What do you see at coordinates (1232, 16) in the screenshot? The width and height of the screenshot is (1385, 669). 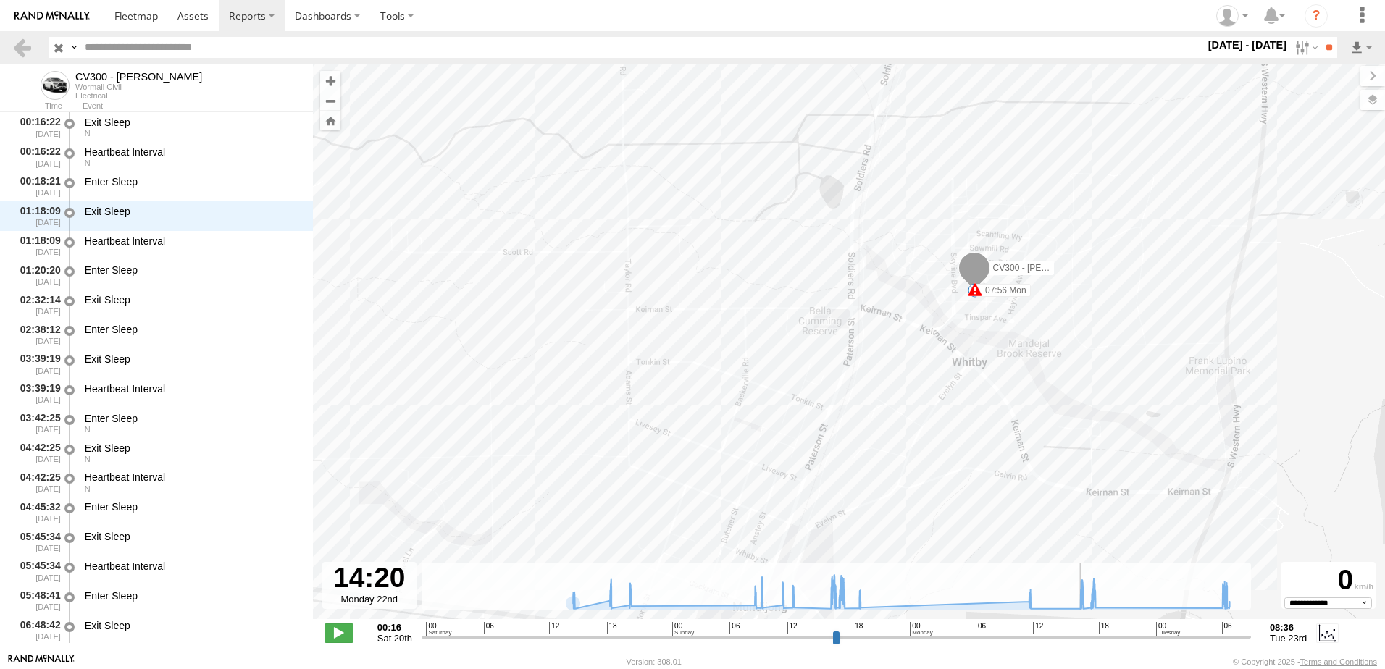 I see `div: Sean Cosgriff` at bounding box center [1232, 16].